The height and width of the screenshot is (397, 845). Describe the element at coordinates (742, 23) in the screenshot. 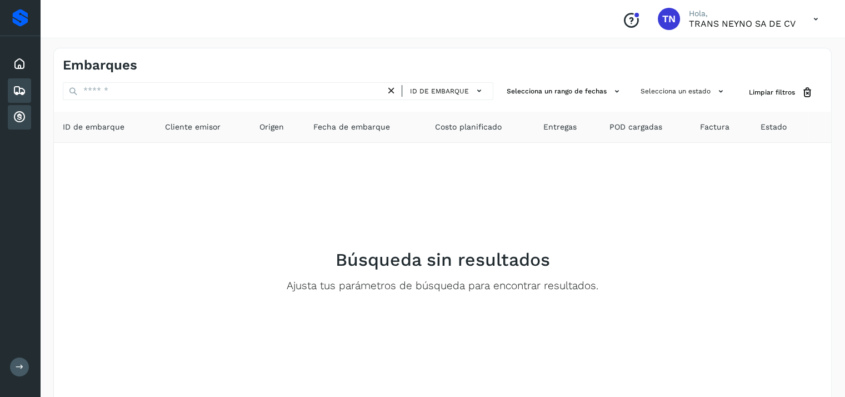

I see `p: TRANS NEYNO SA DE CV` at that location.